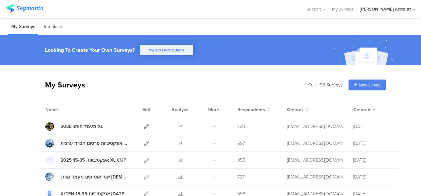 The image size is (421, 196). I want to click on div: Name, so click(65, 110).